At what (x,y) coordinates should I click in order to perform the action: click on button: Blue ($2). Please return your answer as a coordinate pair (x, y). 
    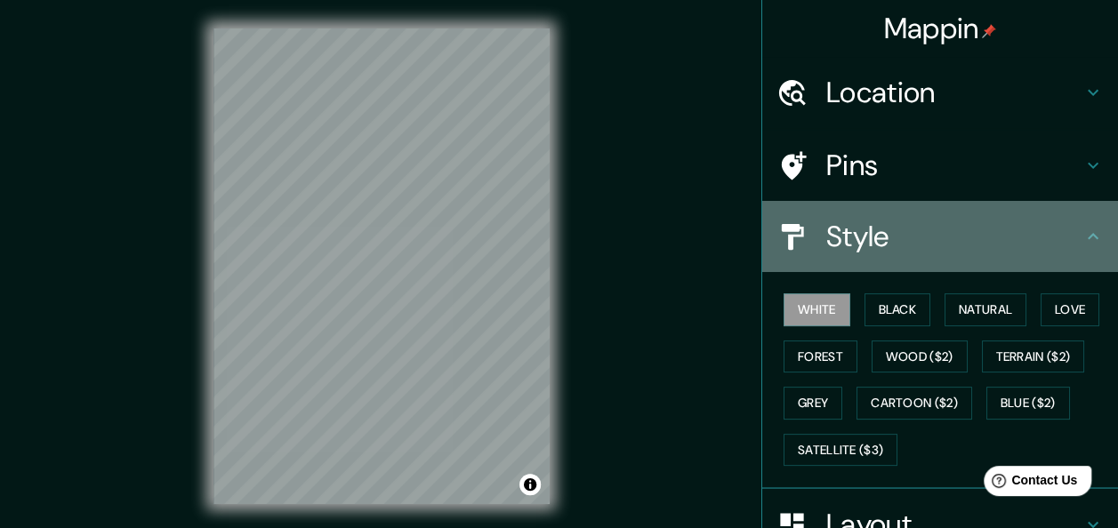
    Looking at the image, I should click on (1029, 403).